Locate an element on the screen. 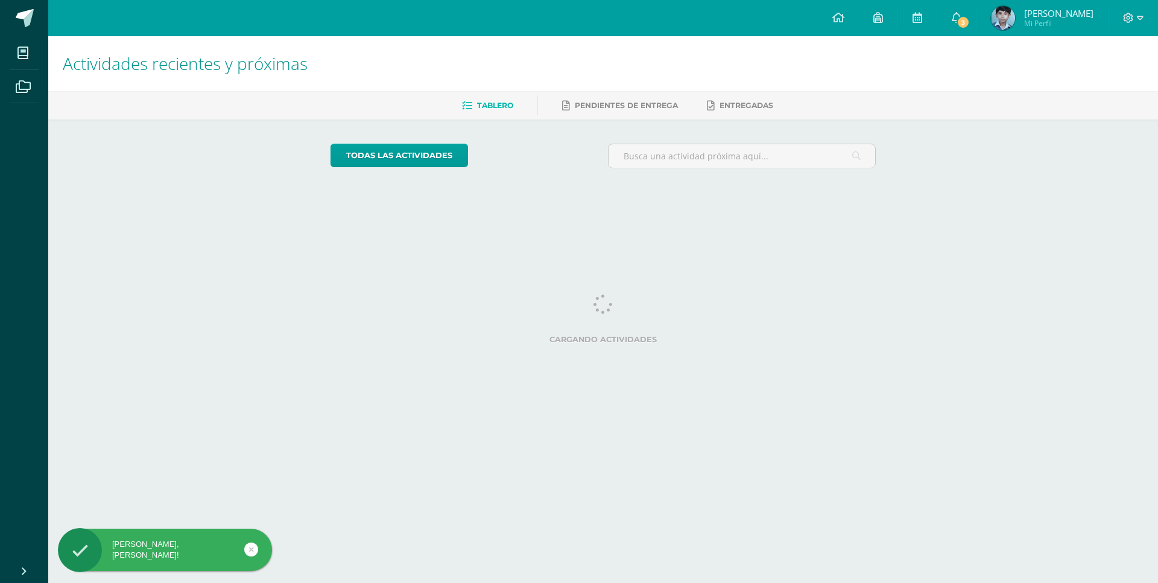 The width and height of the screenshot is (1158, 583). span: Pendientes de entrega is located at coordinates (626, 105).